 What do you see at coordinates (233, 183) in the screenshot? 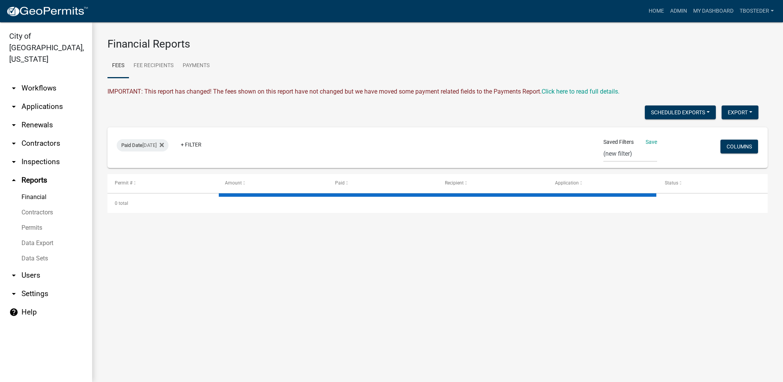
I see `span: Amount` at bounding box center [233, 183].